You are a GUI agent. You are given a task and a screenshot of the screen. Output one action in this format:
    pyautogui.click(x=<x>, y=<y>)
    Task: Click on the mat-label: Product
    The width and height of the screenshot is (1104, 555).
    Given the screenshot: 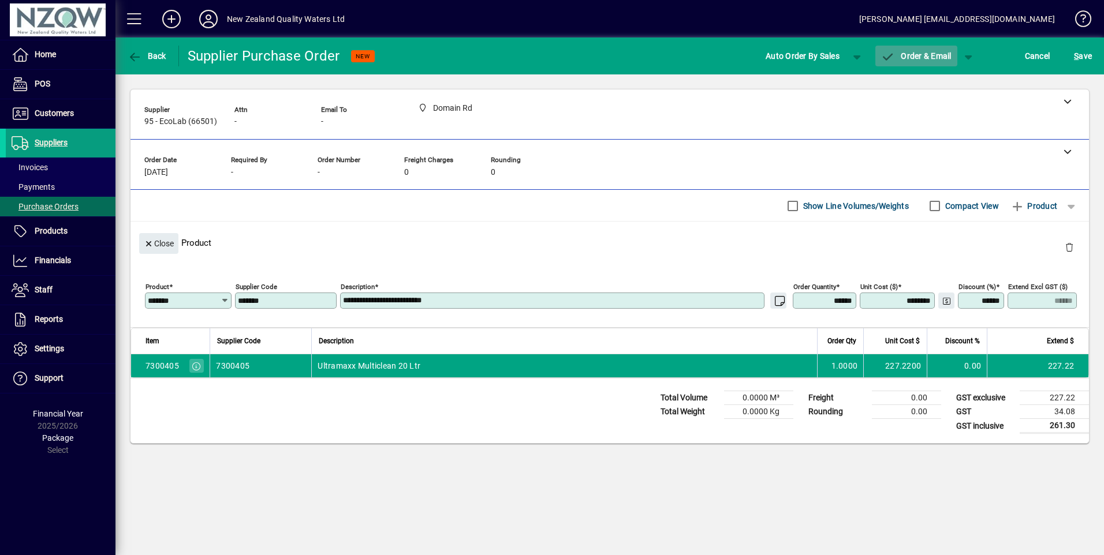 What is the action you would take?
    pyautogui.click(x=157, y=287)
    